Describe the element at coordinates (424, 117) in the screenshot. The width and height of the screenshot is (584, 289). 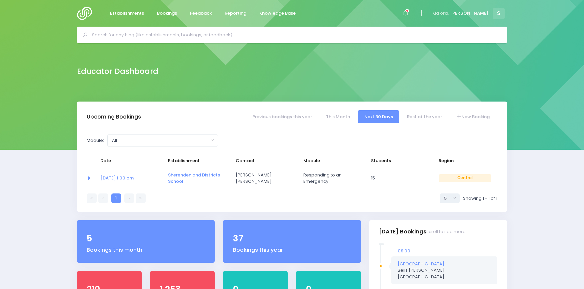
I see `a: Rest of the year` at that location.